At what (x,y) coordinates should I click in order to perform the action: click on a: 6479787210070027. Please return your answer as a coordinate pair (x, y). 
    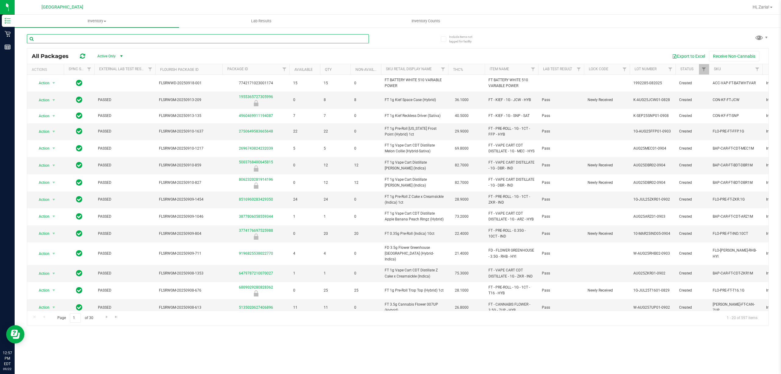
    Looking at the image, I should click on (256, 273).